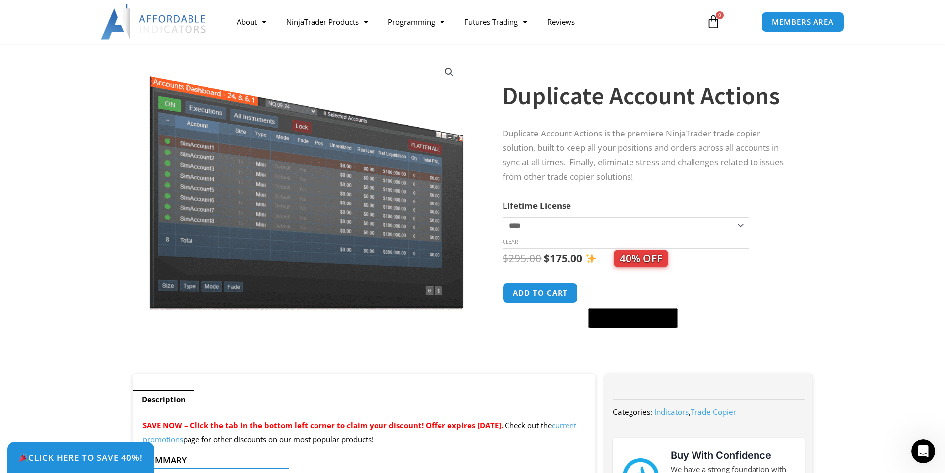  I want to click on bdi: 295.00, so click(522, 258).